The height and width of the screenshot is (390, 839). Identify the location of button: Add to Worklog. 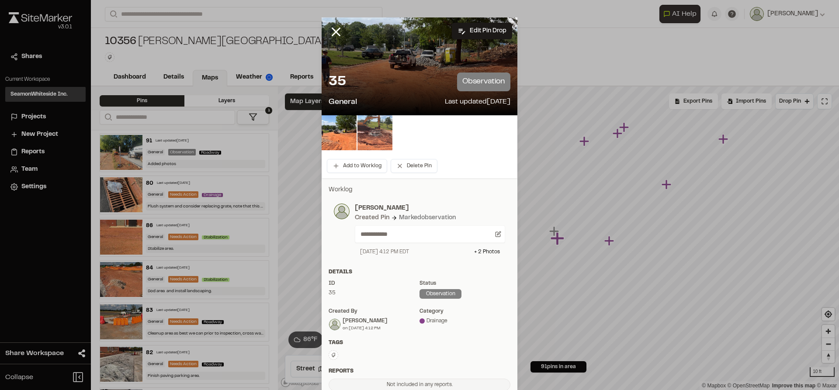
(357, 166).